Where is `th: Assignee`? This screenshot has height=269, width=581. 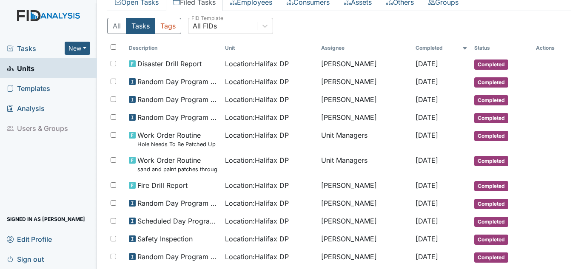 th: Assignee is located at coordinates (365, 48).